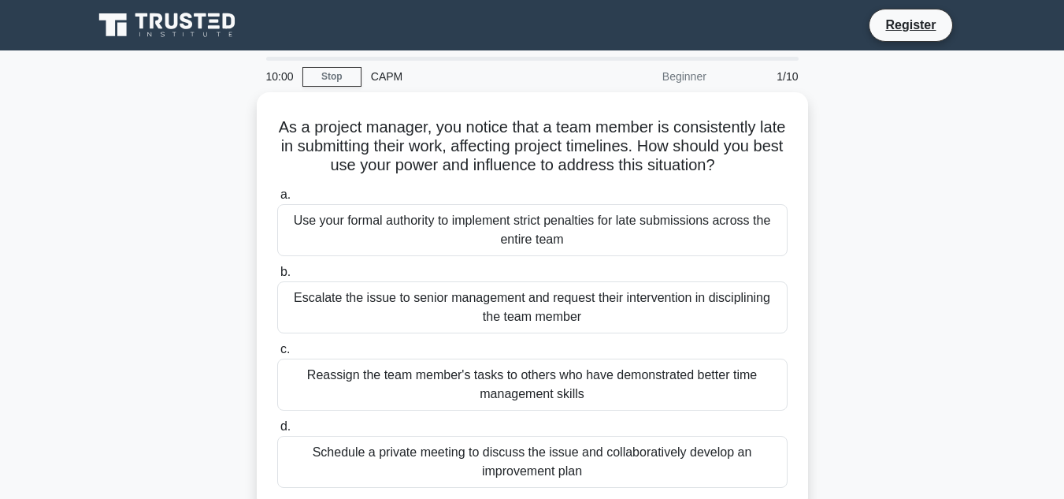 This screenshot has width=1064, height=499. I want to click on div: CAPM, so click(470, 76).